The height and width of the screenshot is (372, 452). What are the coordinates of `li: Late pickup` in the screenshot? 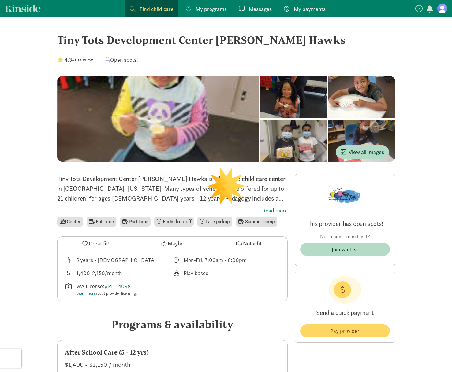 It's located at (215, 222).